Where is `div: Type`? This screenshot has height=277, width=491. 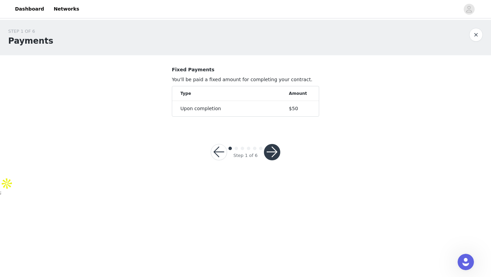 div: Type is located at coordinates (235, 94).